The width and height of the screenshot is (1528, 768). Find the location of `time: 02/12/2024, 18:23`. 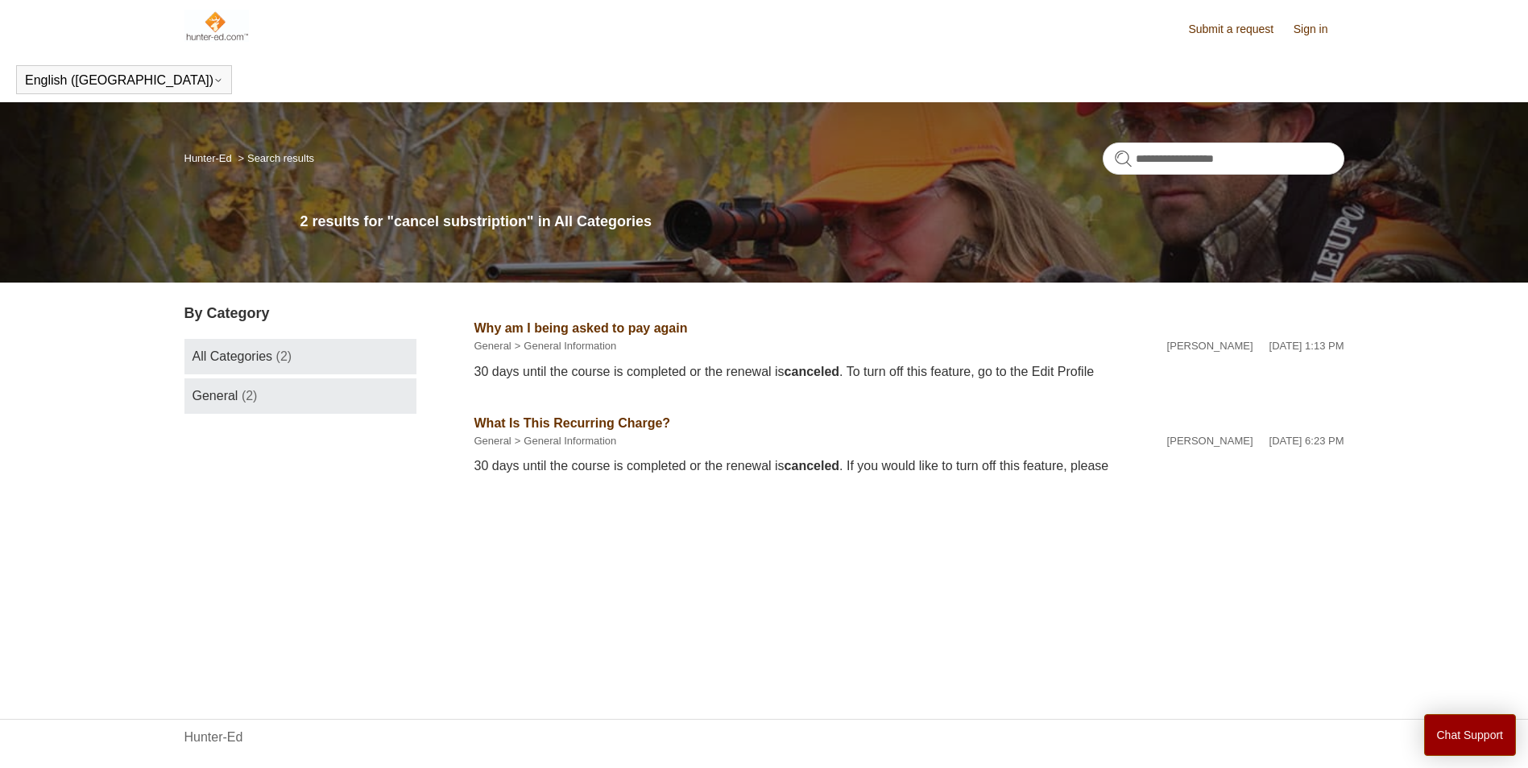

time: 02/12/2024, 18:23 is located at coordinates (1307, 441).